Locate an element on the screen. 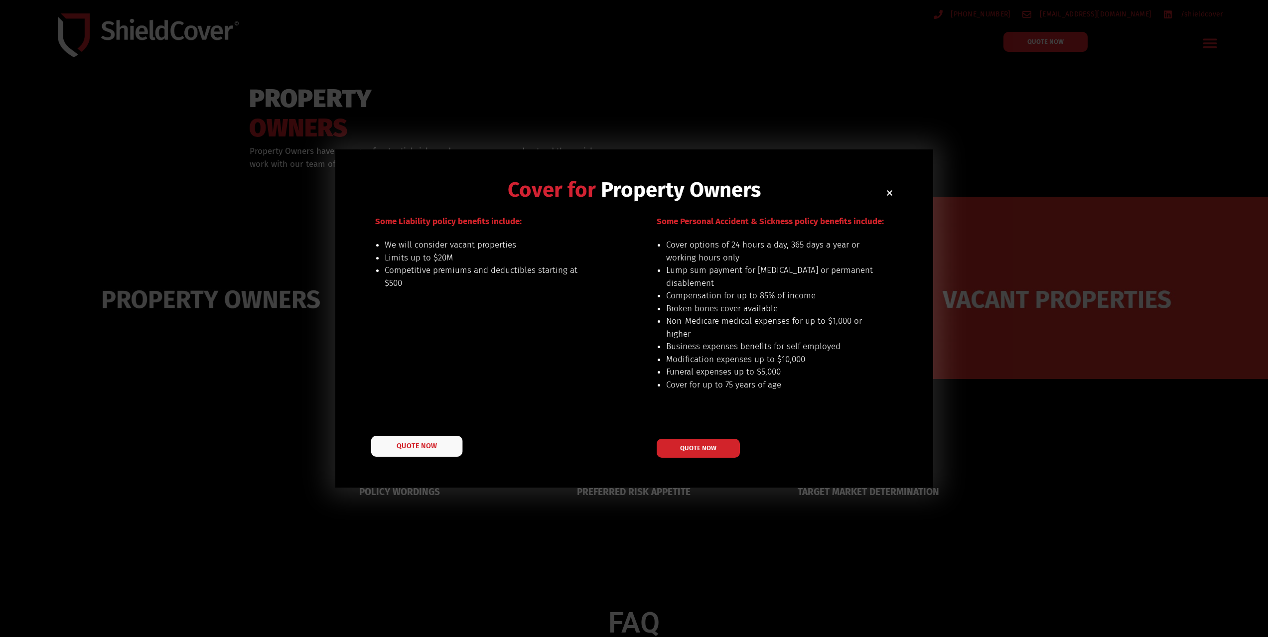 This screenshot has height=637, width=1268. li: Business expenses benefits for self employed is located at coordinates (770, 347).